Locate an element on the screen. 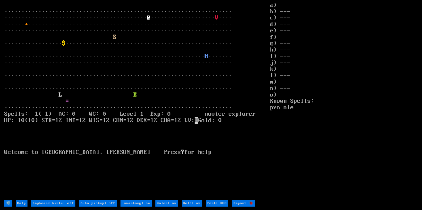 The height and width of the screenshot is (210, 422). font: E is located at coordinates (135, 95).